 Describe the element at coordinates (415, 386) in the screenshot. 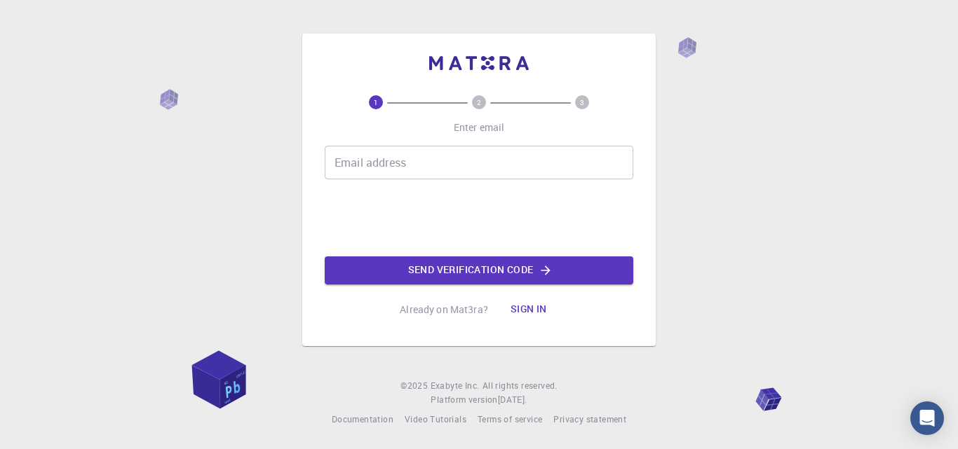

I see `span: © 2025` at that location.